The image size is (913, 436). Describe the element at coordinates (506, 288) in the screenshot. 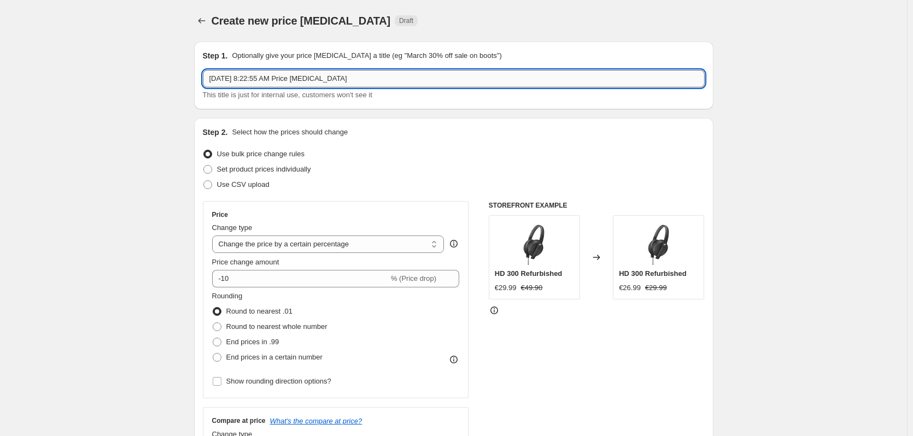

I see `div: €29.99` at that location.